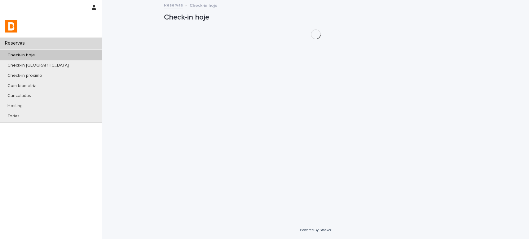 The height and width of the screenshot is (239, 529). What do you see at coordinates (22, 86) in the screenshot?
I see `p: Com biometria` at bounding box center [22, 86].